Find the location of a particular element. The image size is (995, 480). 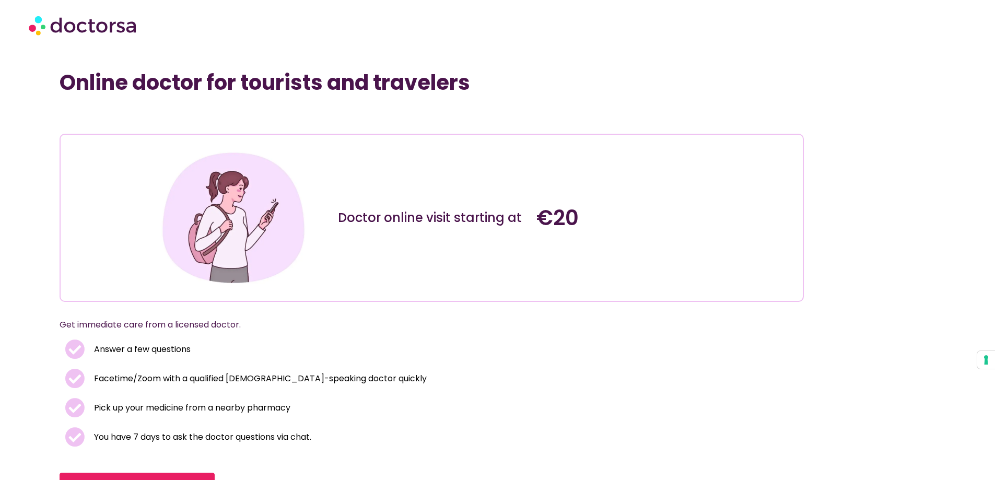

p: Get immediate care from a licensed doctor. is located at coordinates (419, 325).